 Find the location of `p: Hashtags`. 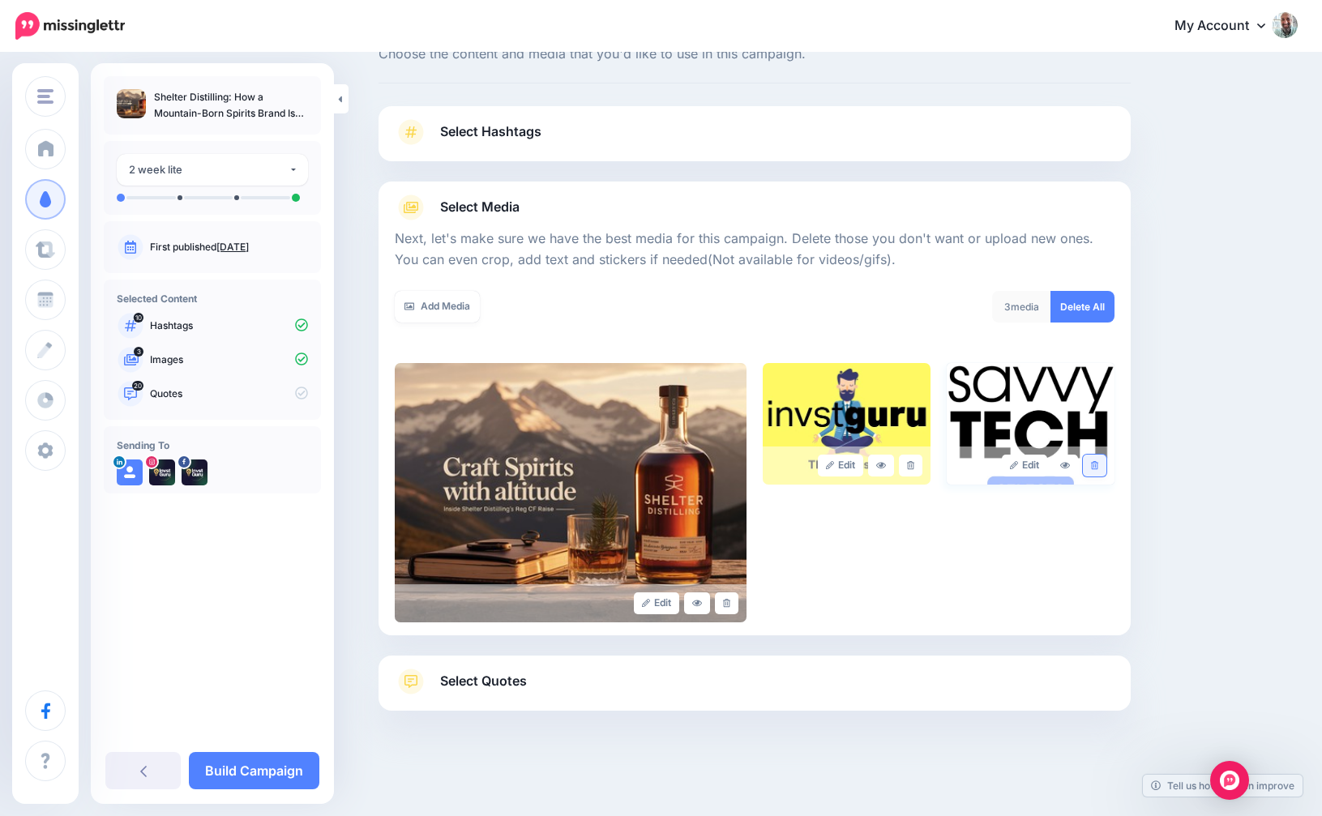

p: Hashtags is located at coordinates (229, 326).